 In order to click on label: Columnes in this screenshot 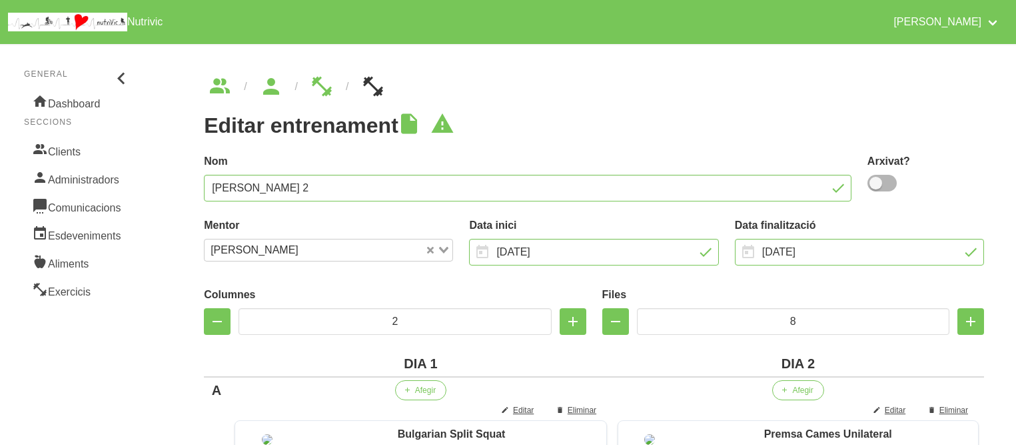, I will do `click(395, 295)`.